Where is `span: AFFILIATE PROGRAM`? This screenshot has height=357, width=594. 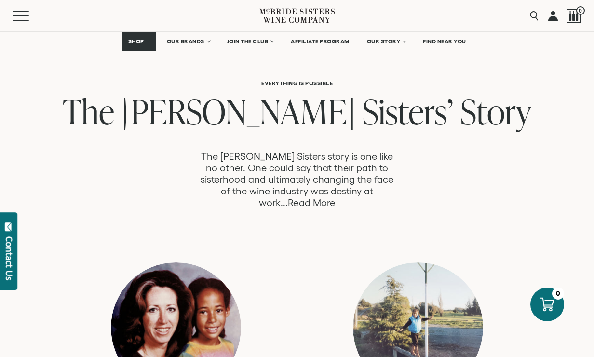
span: AFFILIATE PROGRAM is located at coordinates (320, 41).